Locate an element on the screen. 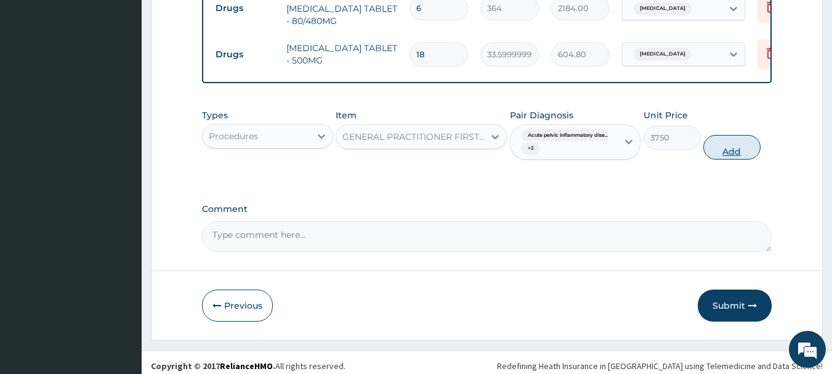  div: Chat with us now is located at coordinates (136, 77).